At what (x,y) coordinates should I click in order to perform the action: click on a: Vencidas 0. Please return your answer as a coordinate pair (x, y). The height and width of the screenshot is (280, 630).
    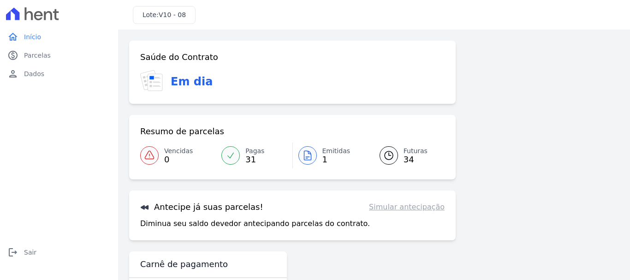
    Looking at the image, I should click on (178, 155).